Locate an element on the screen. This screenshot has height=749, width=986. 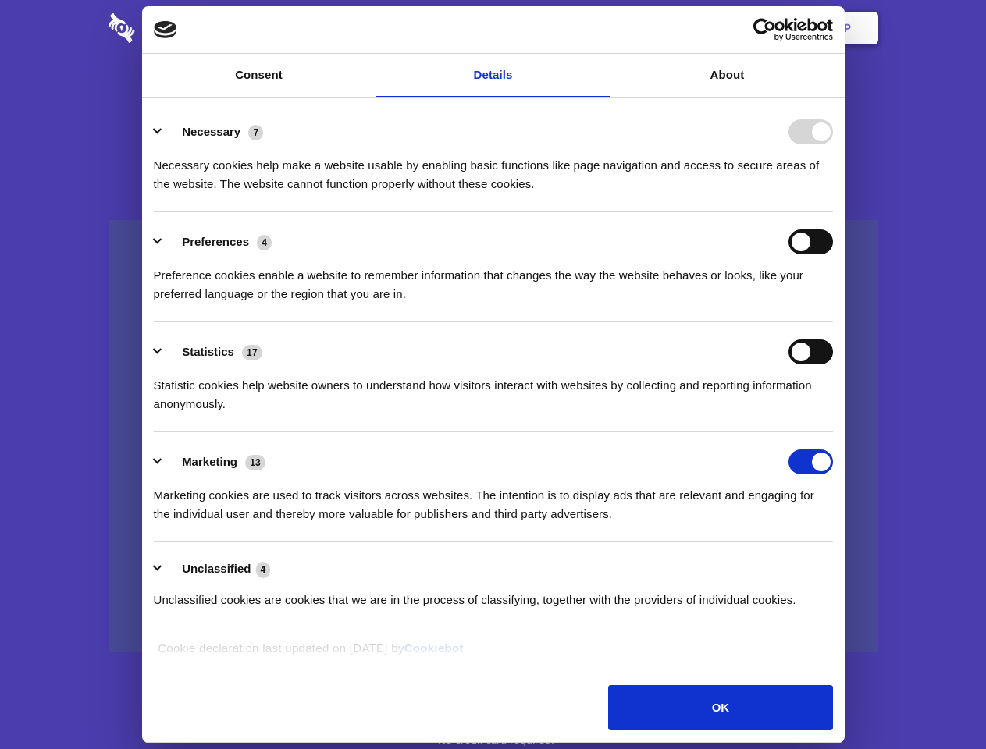
label: Marketing is located at coordinates (209, 461).